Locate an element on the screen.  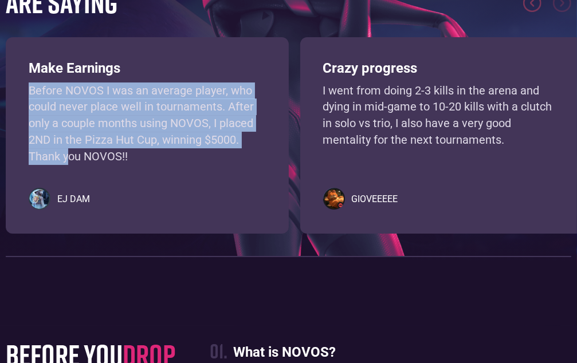
h5: EJ DAM is located at coordinates (73, 199).